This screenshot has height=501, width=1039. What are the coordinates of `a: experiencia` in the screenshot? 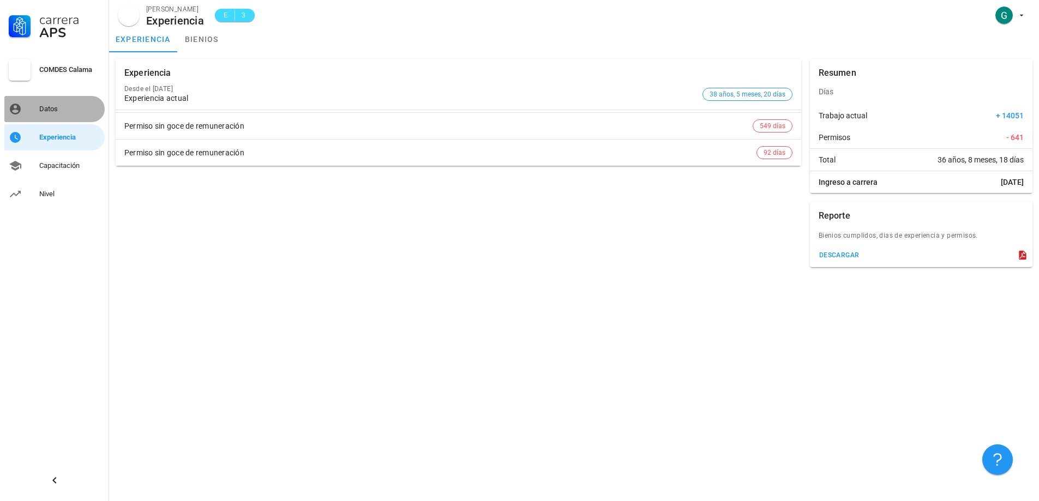 It's located at (143, 39).